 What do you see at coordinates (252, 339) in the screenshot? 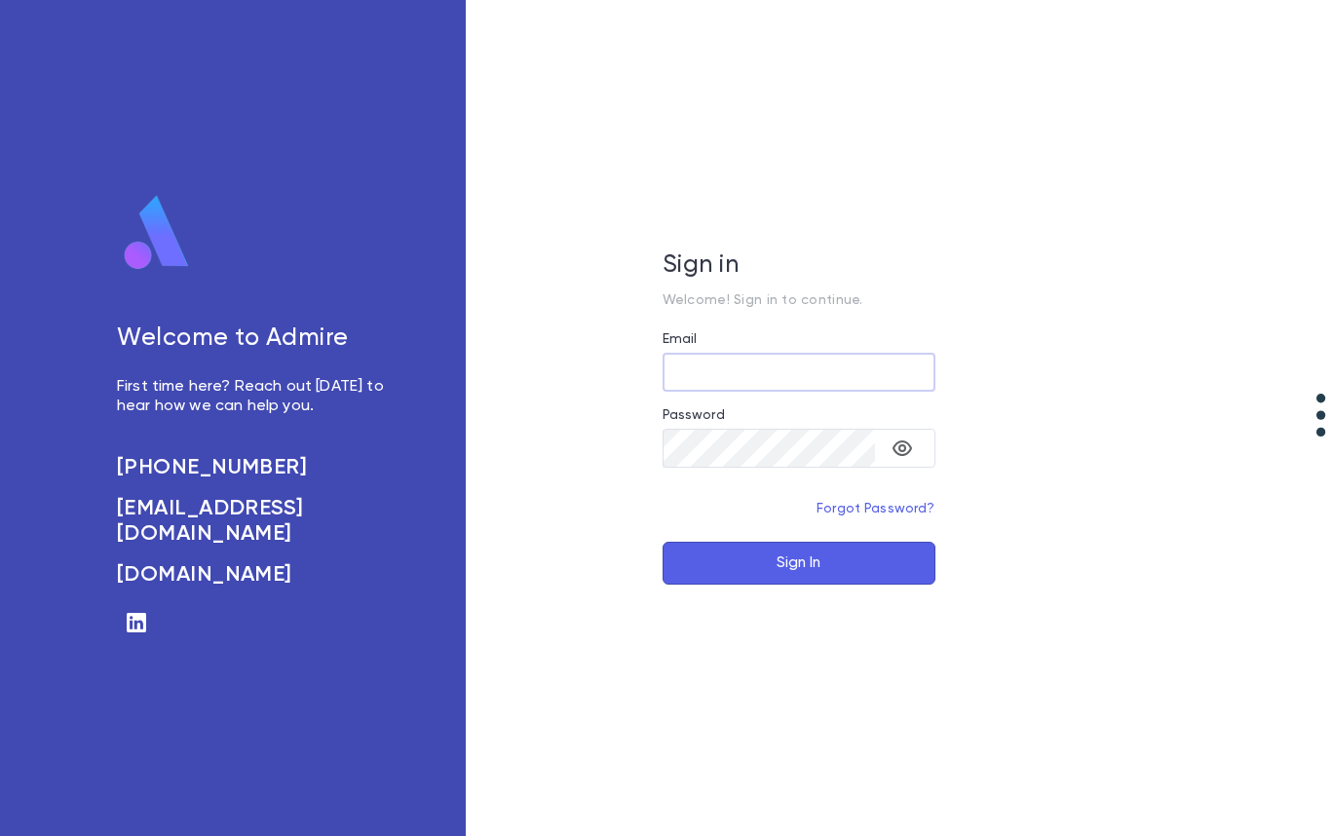
I see `h5: Welcome to Admire` at bounding box center [252, 339].